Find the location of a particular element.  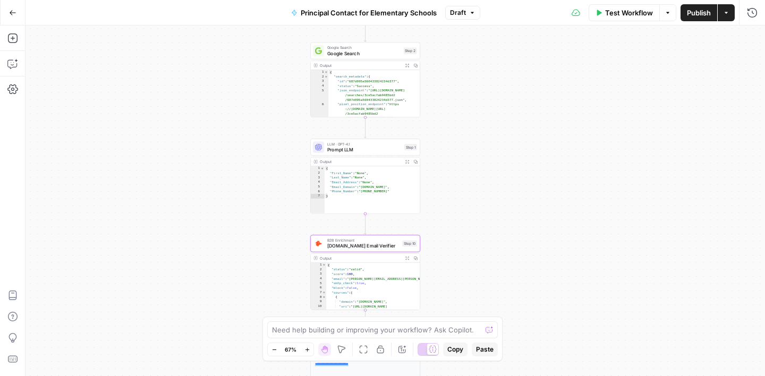

span: Copy is located at coordinates (455, 349).